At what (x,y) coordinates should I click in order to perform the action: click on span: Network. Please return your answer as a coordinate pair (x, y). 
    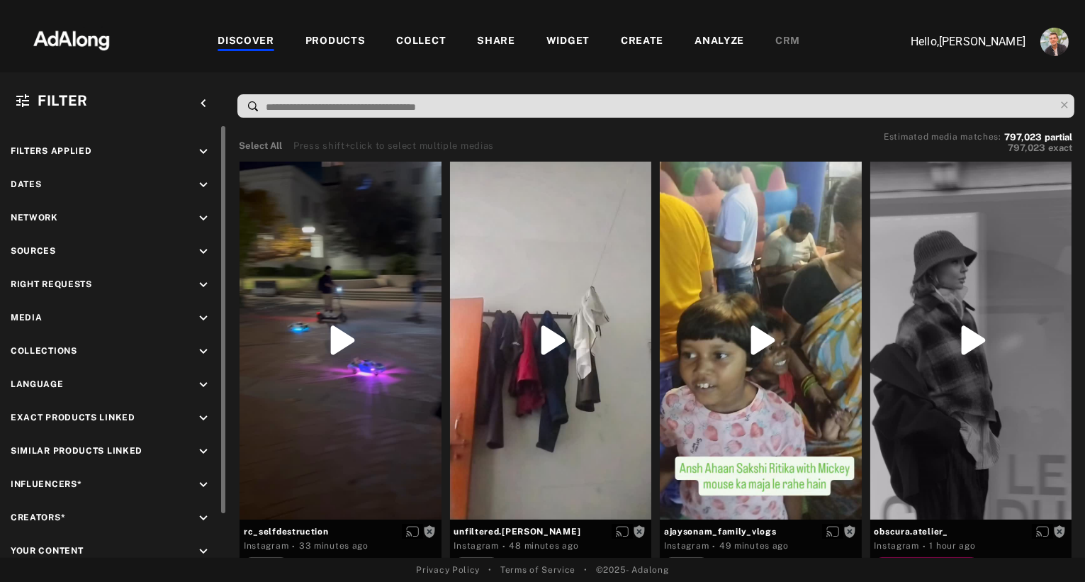
    Looking at the image, I should click on (34, 218).